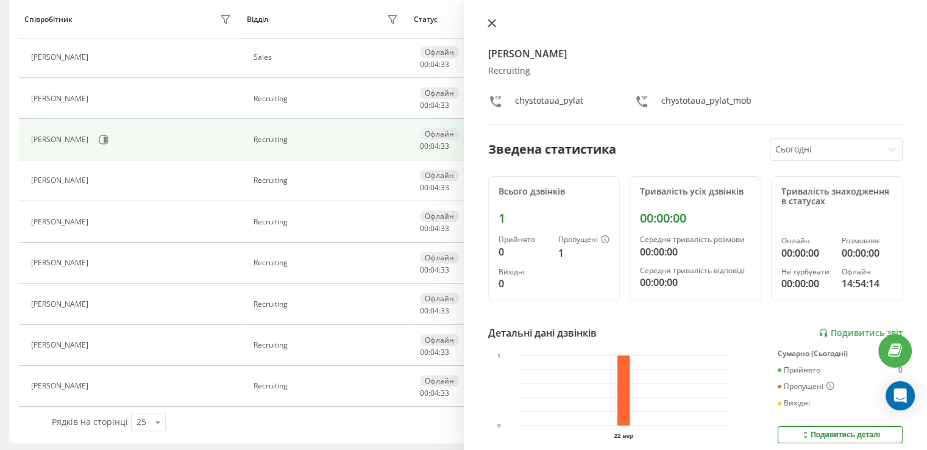 The image size is (927, 450). What do you see at coordinates (866, 283) in the screenshot?
I see `div: 14:54:14` at bounding box center [866, 283].